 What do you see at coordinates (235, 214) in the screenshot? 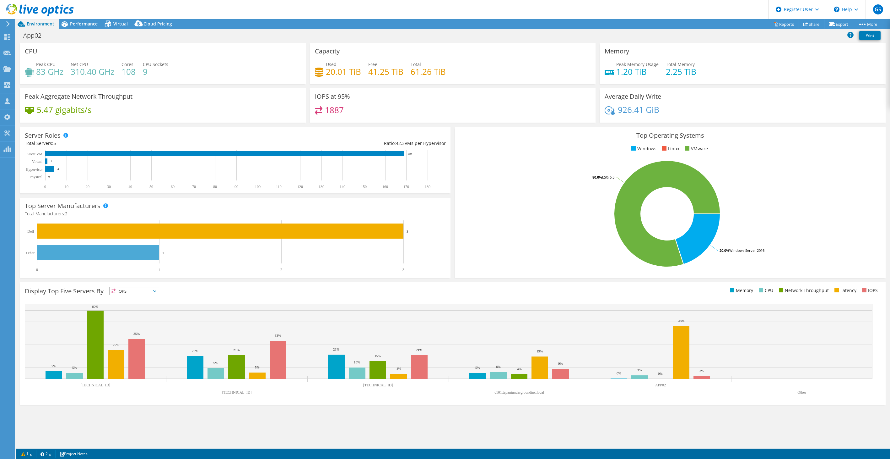
I see `h4: Total Manufacturers:` at bounding box center [235, 214].